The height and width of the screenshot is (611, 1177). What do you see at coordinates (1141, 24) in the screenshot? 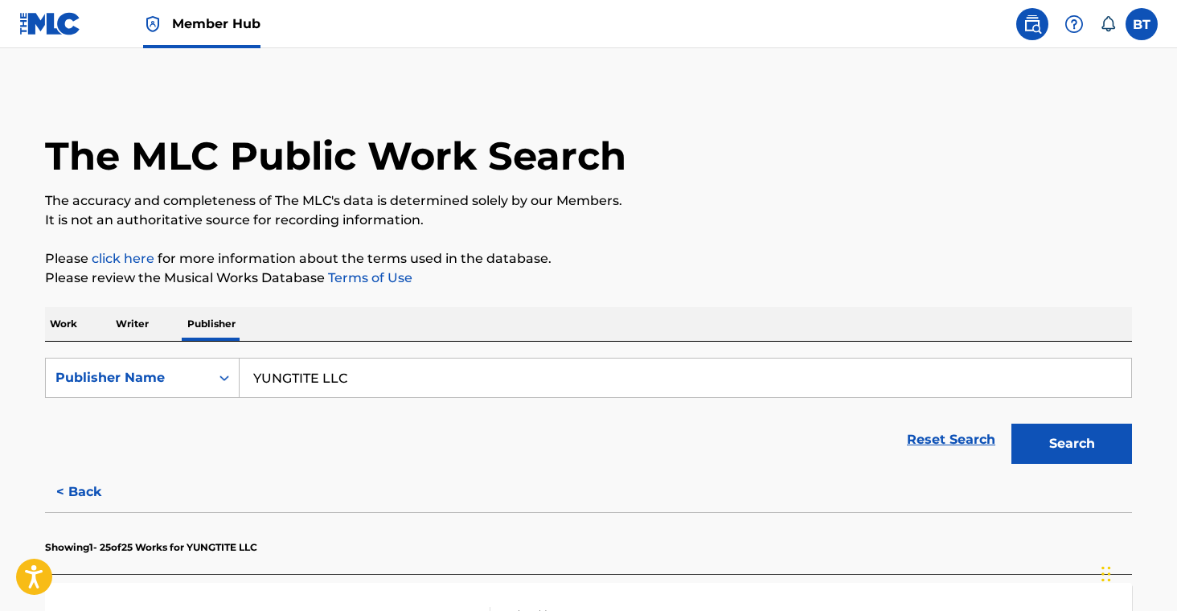
I see `div: User Menu` at bounding box center [1141, 24].